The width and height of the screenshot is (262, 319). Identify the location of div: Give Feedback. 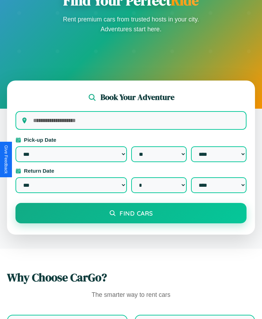
(6, 159).